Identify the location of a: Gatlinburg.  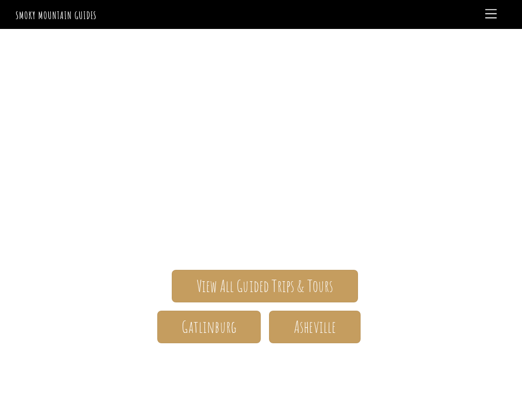
(209, 327).